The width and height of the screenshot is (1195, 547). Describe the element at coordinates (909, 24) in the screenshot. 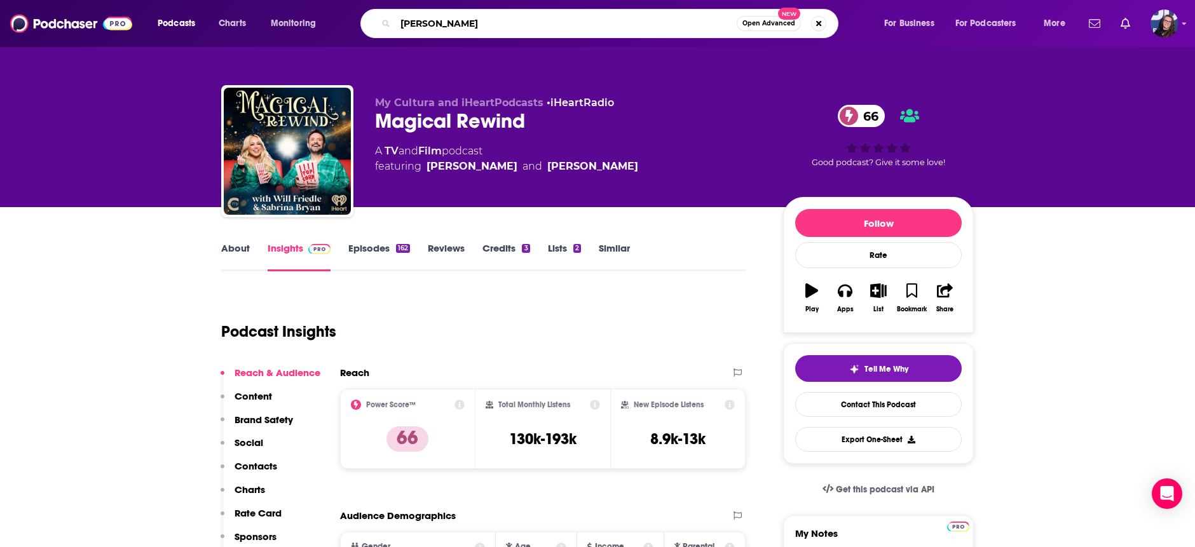

I see `span: For Business` at that location.